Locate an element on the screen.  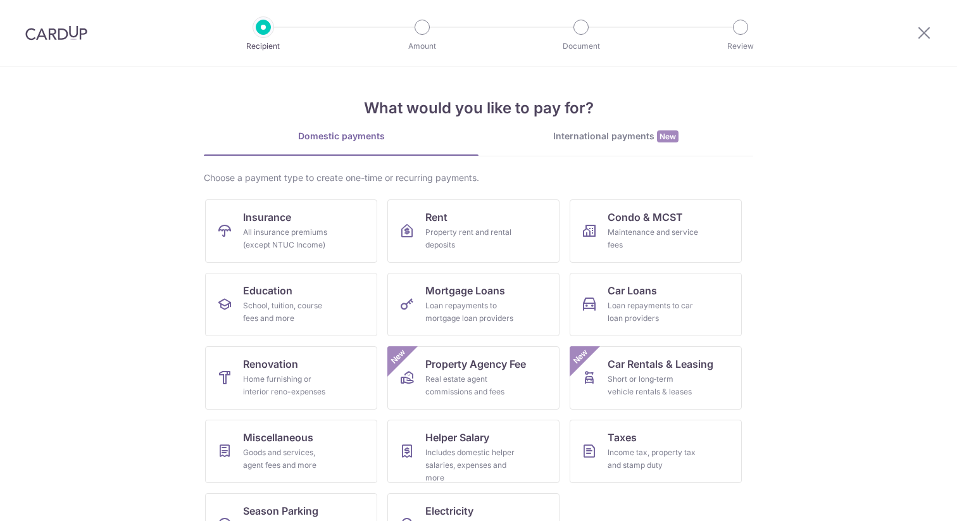
a: MiscellaneousGoods and services, agent fees and more is located at coordinates (291, 451).